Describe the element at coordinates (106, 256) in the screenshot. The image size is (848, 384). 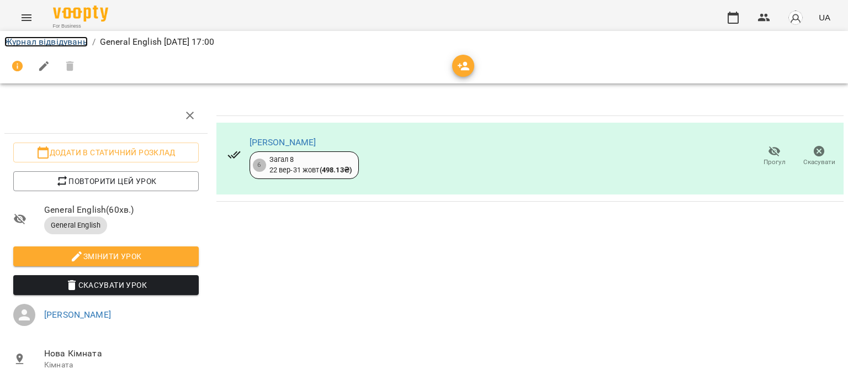
I see `button: Змінити урок` at that location.